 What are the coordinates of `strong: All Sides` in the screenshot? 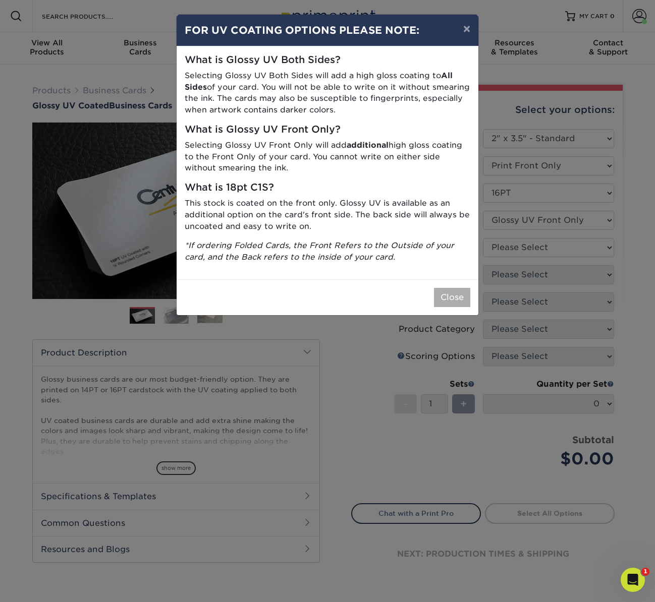 It's located at (318, 81).